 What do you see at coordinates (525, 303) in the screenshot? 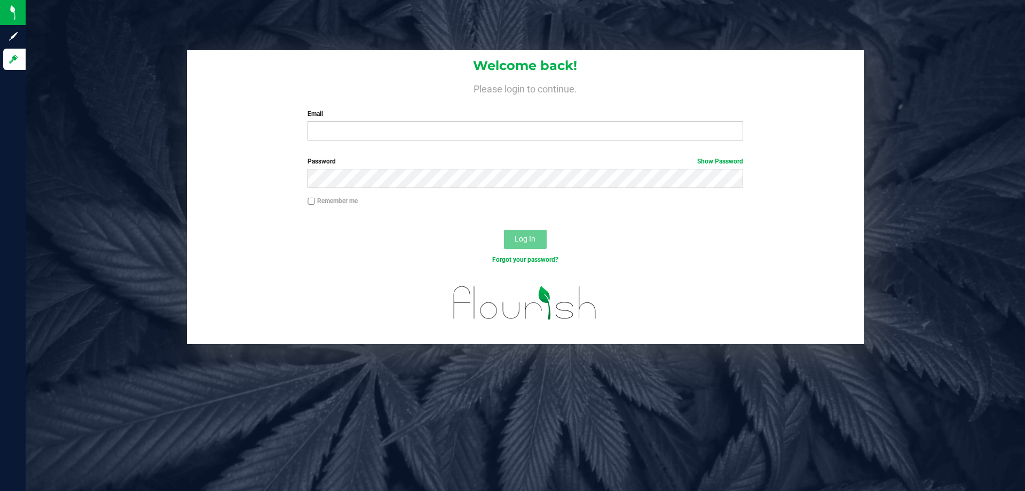
I see `img: flourish_logo.svg` at bounding box center [525, 303].